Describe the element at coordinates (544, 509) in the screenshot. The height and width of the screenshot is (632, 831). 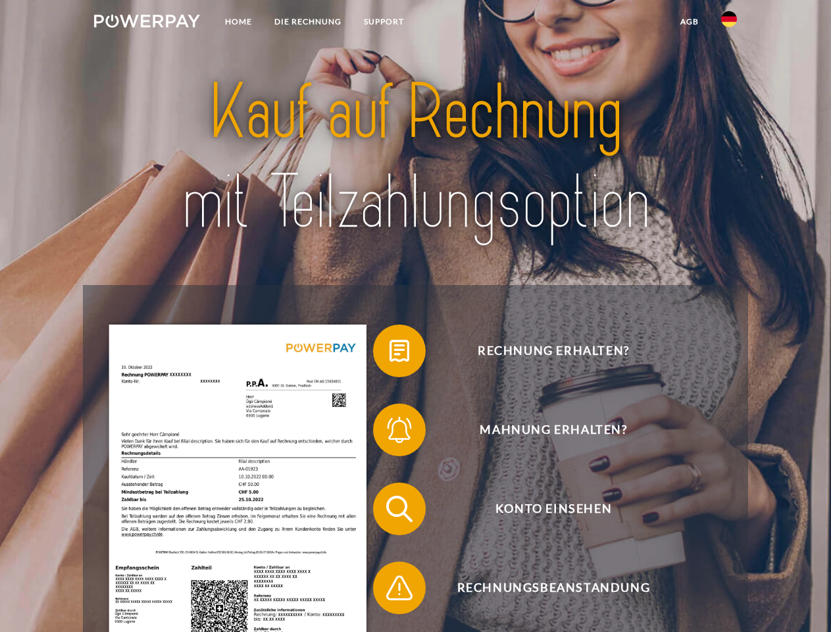
I see `a: Konto einsehen` at that location.